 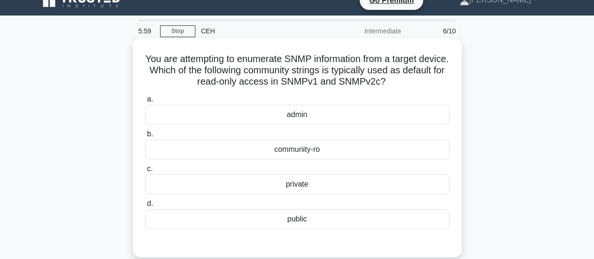 What do you see at coordinates (150, 203) in the screenshot?
I see `span: d.` at bounding box center [150, 203].